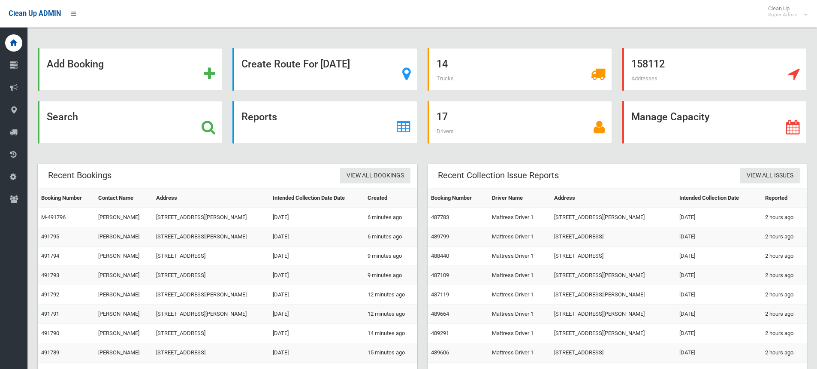 Image resolution: width=817 pixels, height=369 pixels. What do you see at coordinates (520, 69) in the screenshot?
I see `a: 14 Trucks` at bounding box center [520, 69].